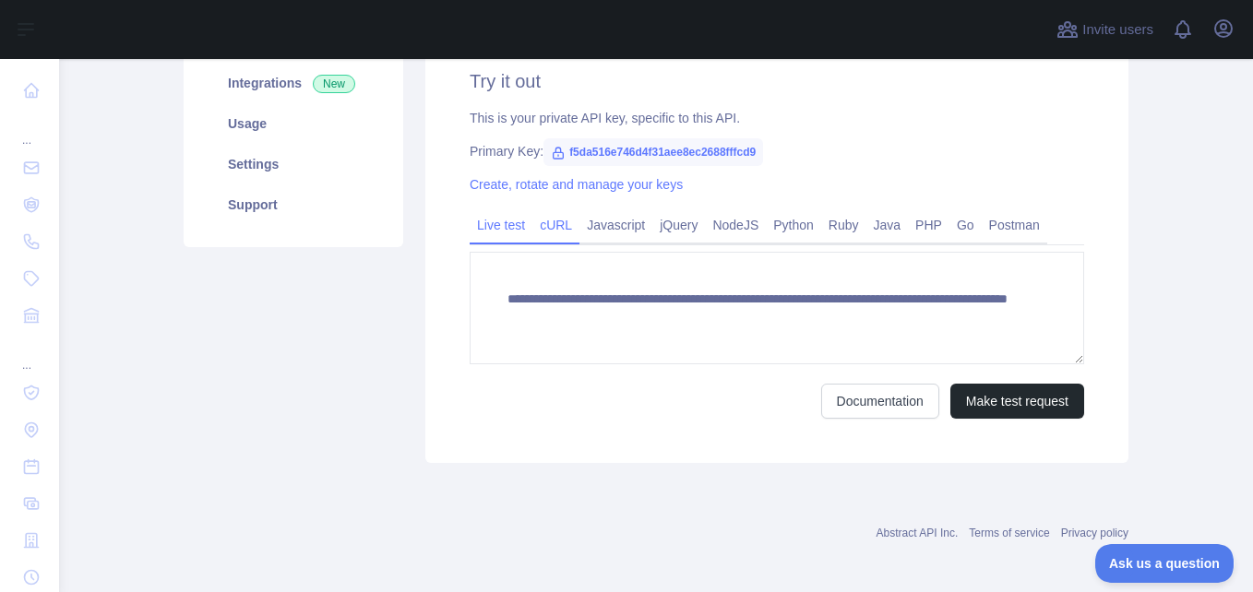  Describe the element at coordinates (735, 225) in the screenshot. I see `a: NodeJS` at that location.